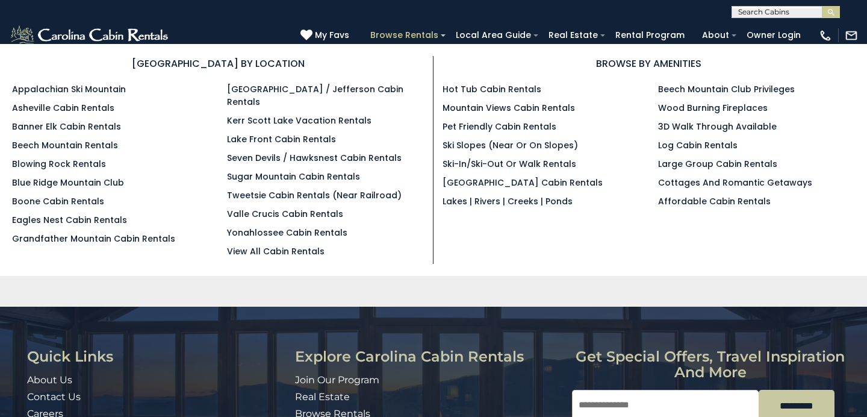  What do you see at coordinates (715, 35) in the screenshot?
I see `a: About` at bounding box center [715, 35].